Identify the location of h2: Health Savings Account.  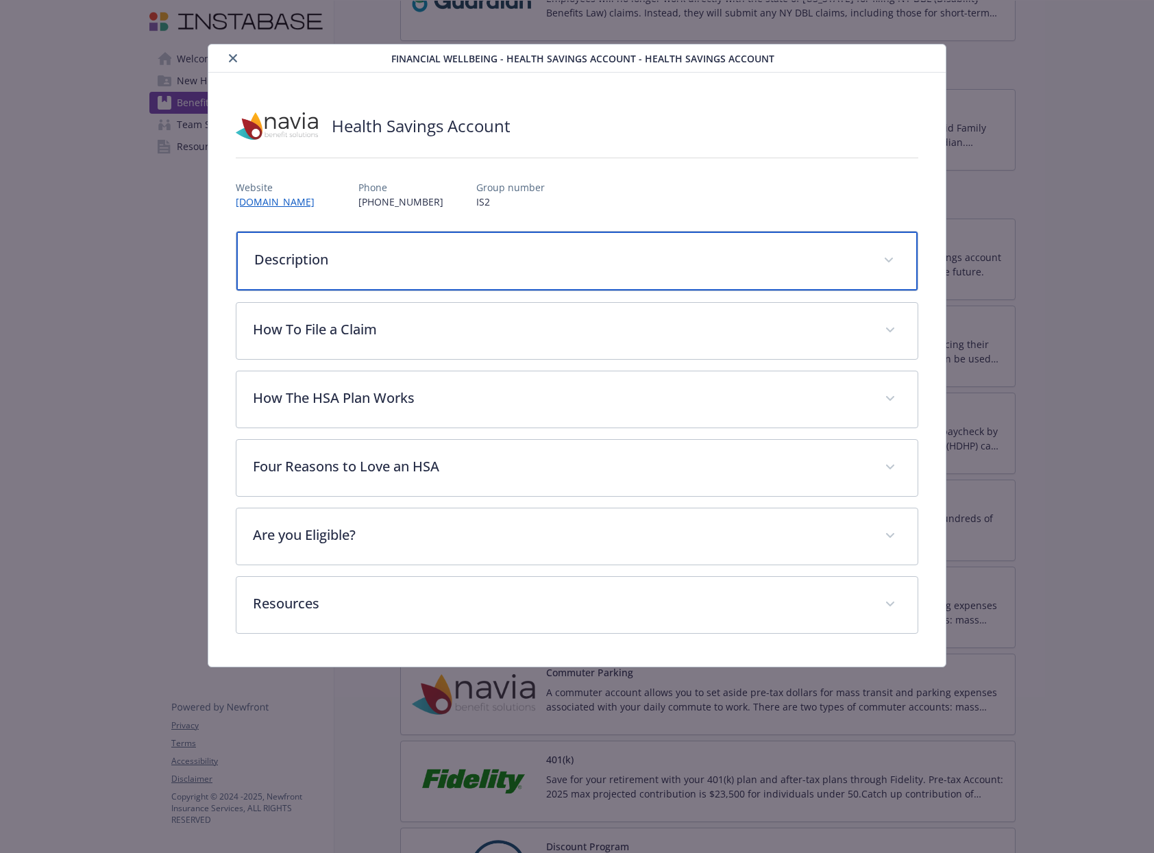
(421, 126).